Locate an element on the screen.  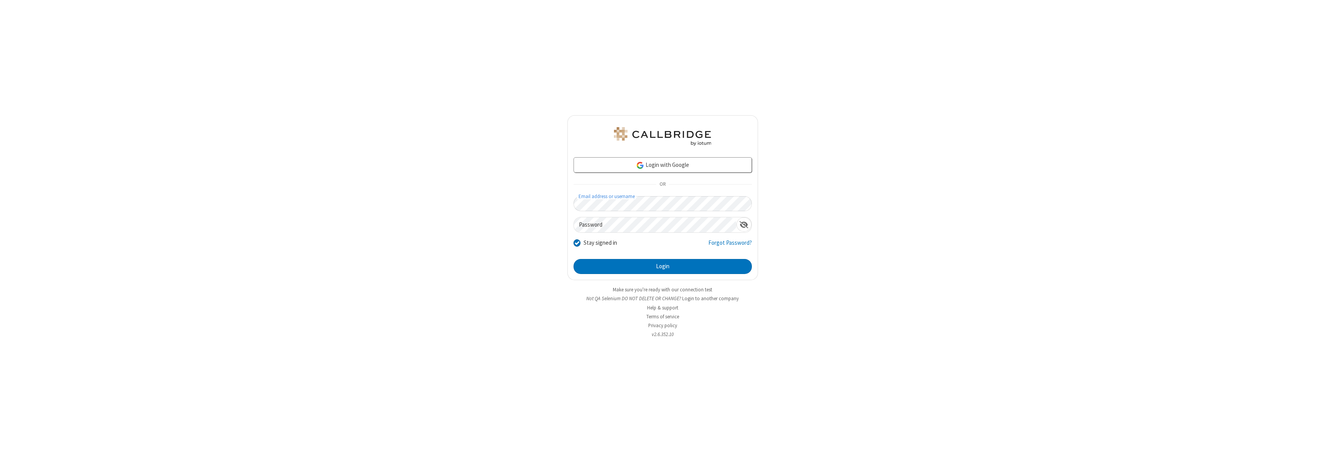
button: Login is located at coordinates (663, 267).